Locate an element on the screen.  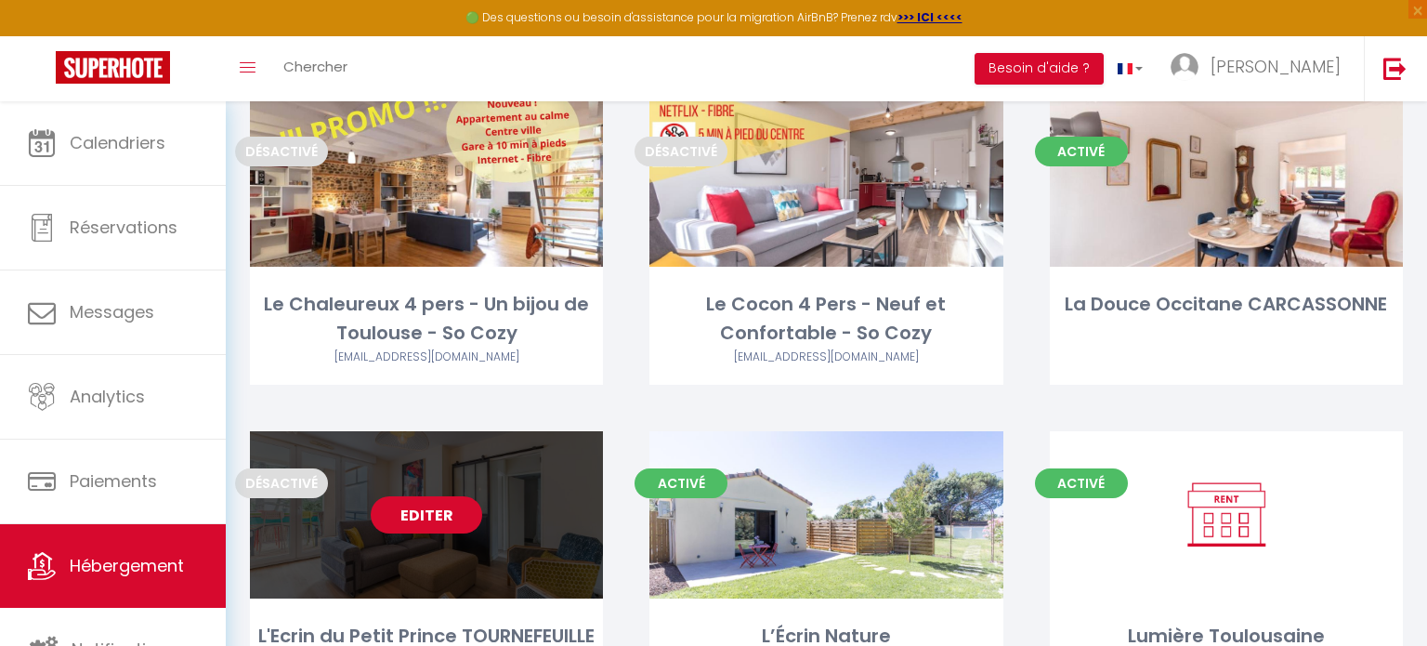
div: Le Chaleureux 4 pers - Un bijou de Toulouse - So Cozy is located at coordinates (427, 319).